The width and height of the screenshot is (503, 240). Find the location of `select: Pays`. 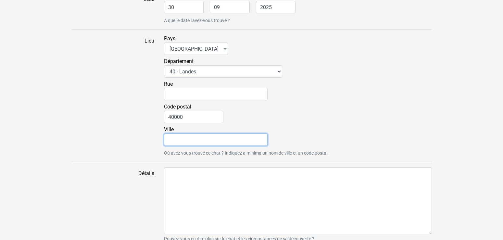

select: Pays is located at coordinates (196, 49).